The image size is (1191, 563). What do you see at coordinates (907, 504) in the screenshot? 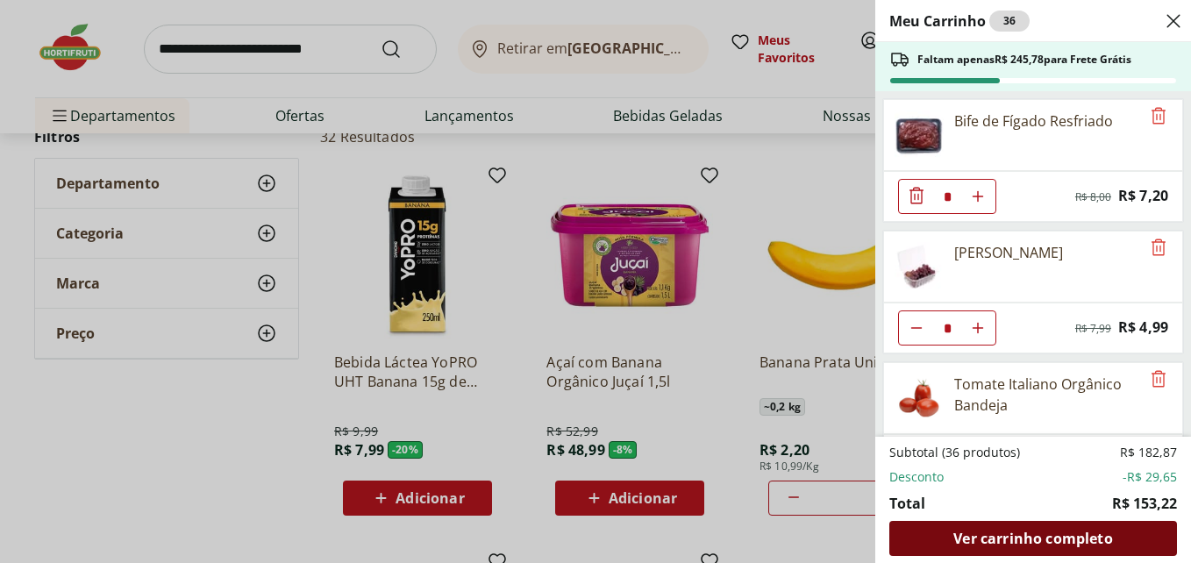
I see `span: Total` at bounding box center [907, 504].